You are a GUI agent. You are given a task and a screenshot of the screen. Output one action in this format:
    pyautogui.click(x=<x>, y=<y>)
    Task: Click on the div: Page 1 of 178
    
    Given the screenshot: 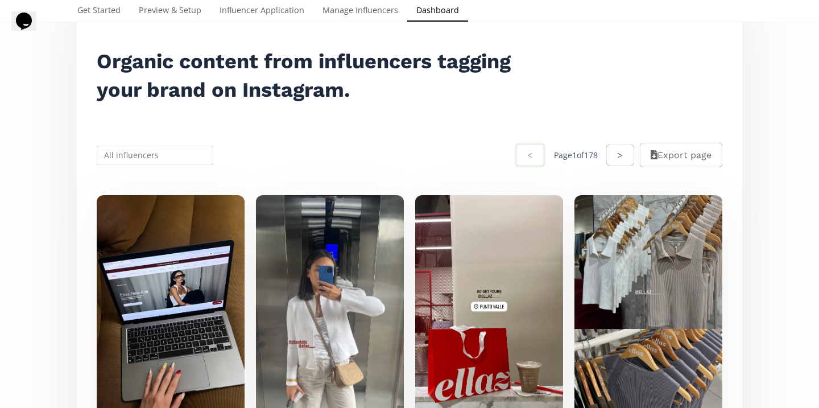 What is the action you would take?
    pyautogui.click(x=576, y=155)
    